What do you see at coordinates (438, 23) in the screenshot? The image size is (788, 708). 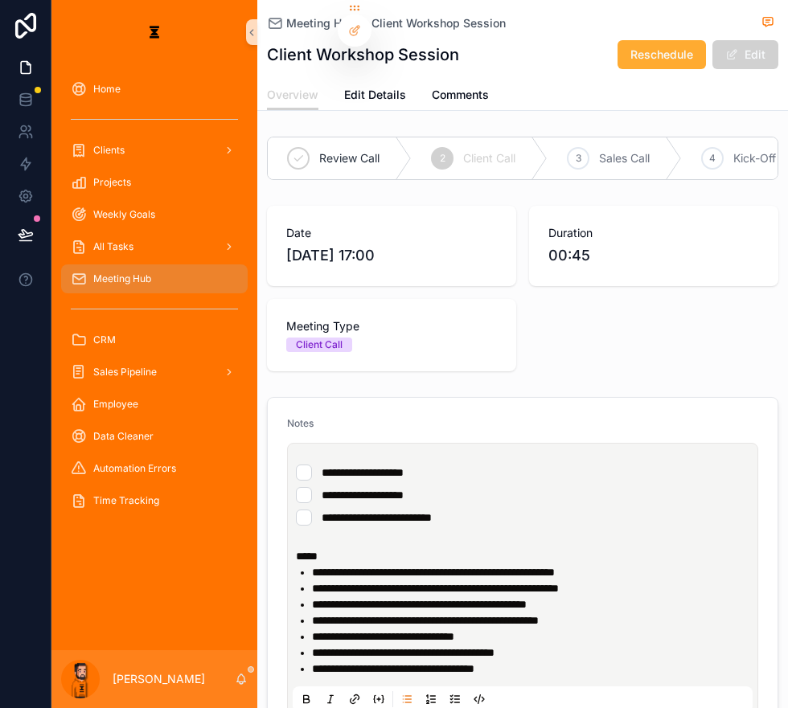 I see `span: Client Workshop Session` at bounding box center [438, 23].